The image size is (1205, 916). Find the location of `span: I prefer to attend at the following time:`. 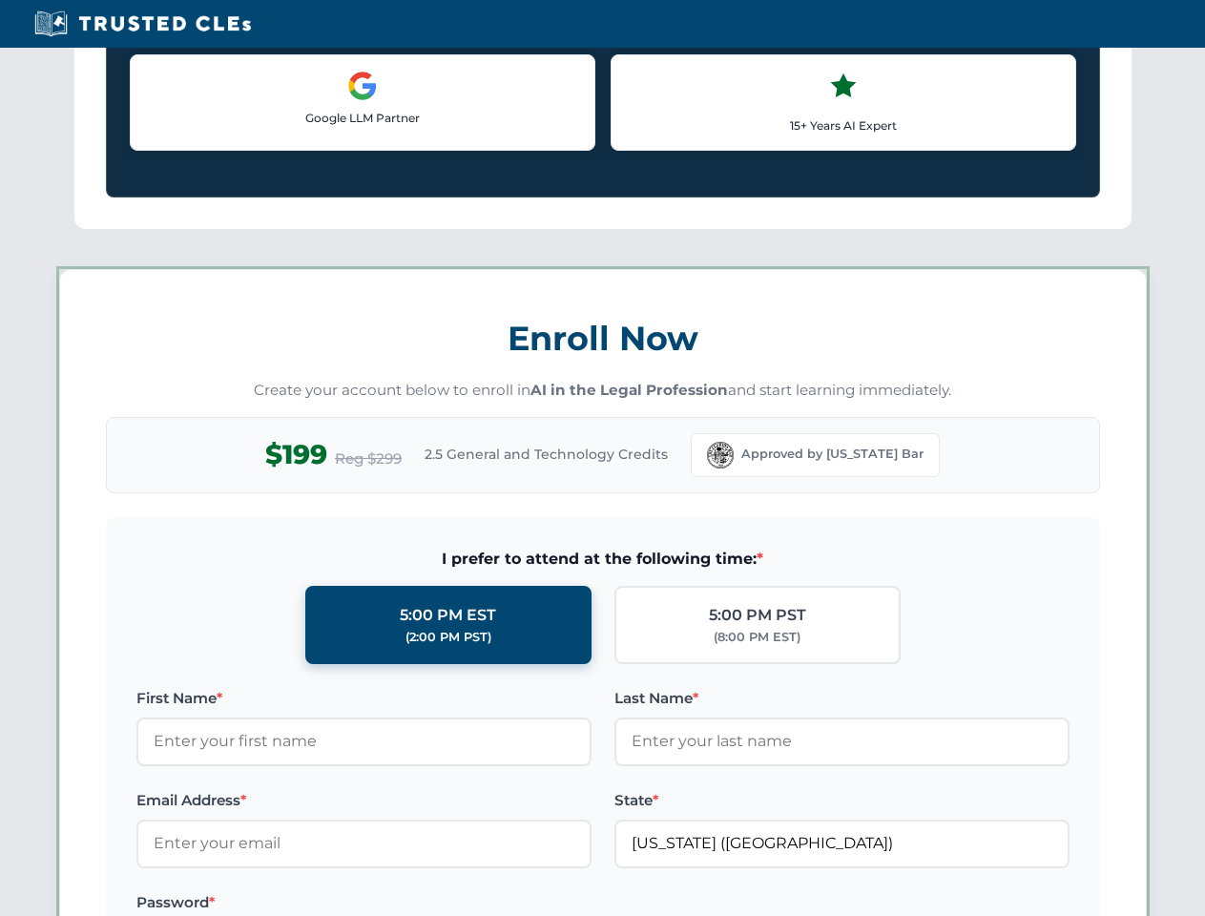

span: I prefer to attend at the following time: is located at coordinates (603, 559).